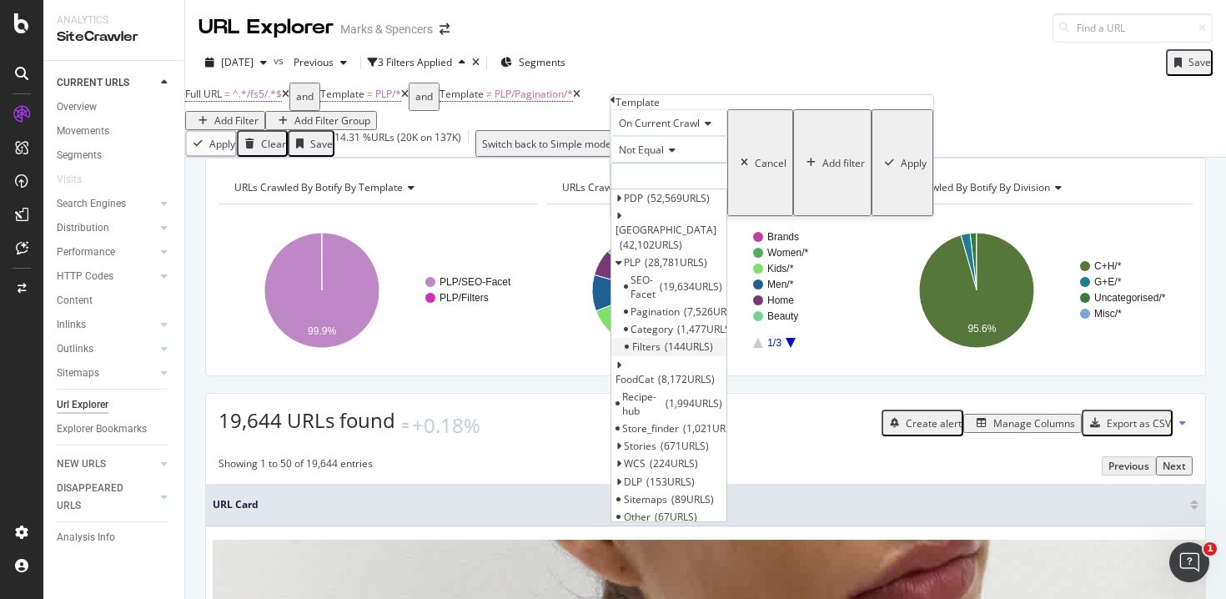 This screenshot has width=1226, height=599. What do you see at coordinates (1130, 298) in the screenshot?
I see `text: Uncategorised/*` at bounding box center [1130, 298].